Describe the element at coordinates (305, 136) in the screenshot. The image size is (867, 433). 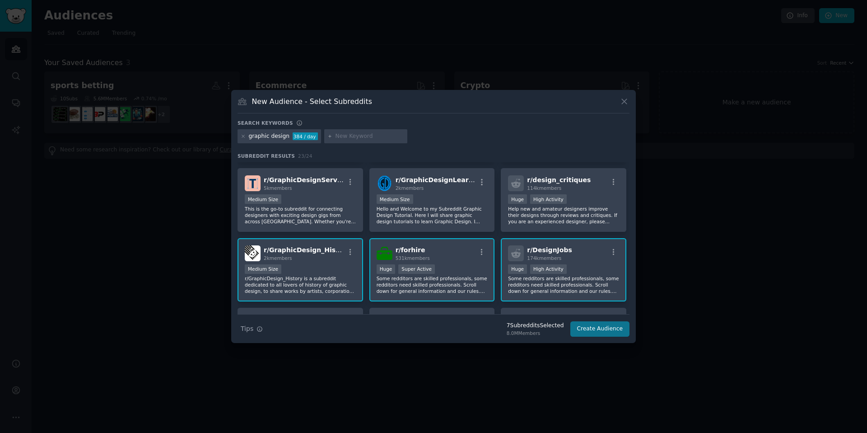
I see `div: 384 / day` at that location.